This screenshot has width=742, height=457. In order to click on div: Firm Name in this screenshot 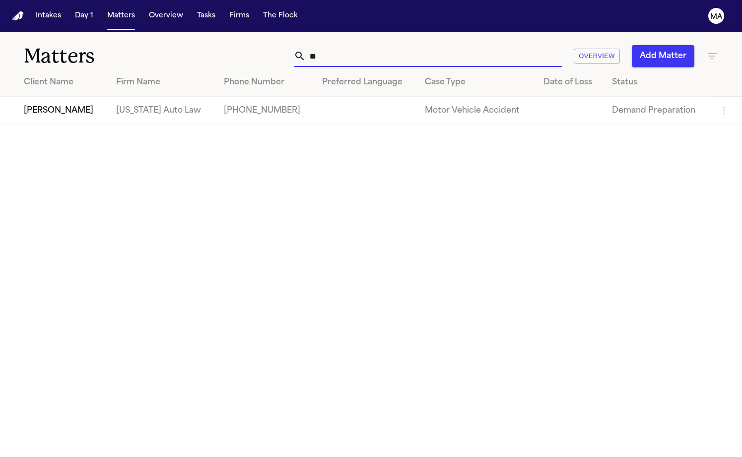, I will do `click(162, 82)`.